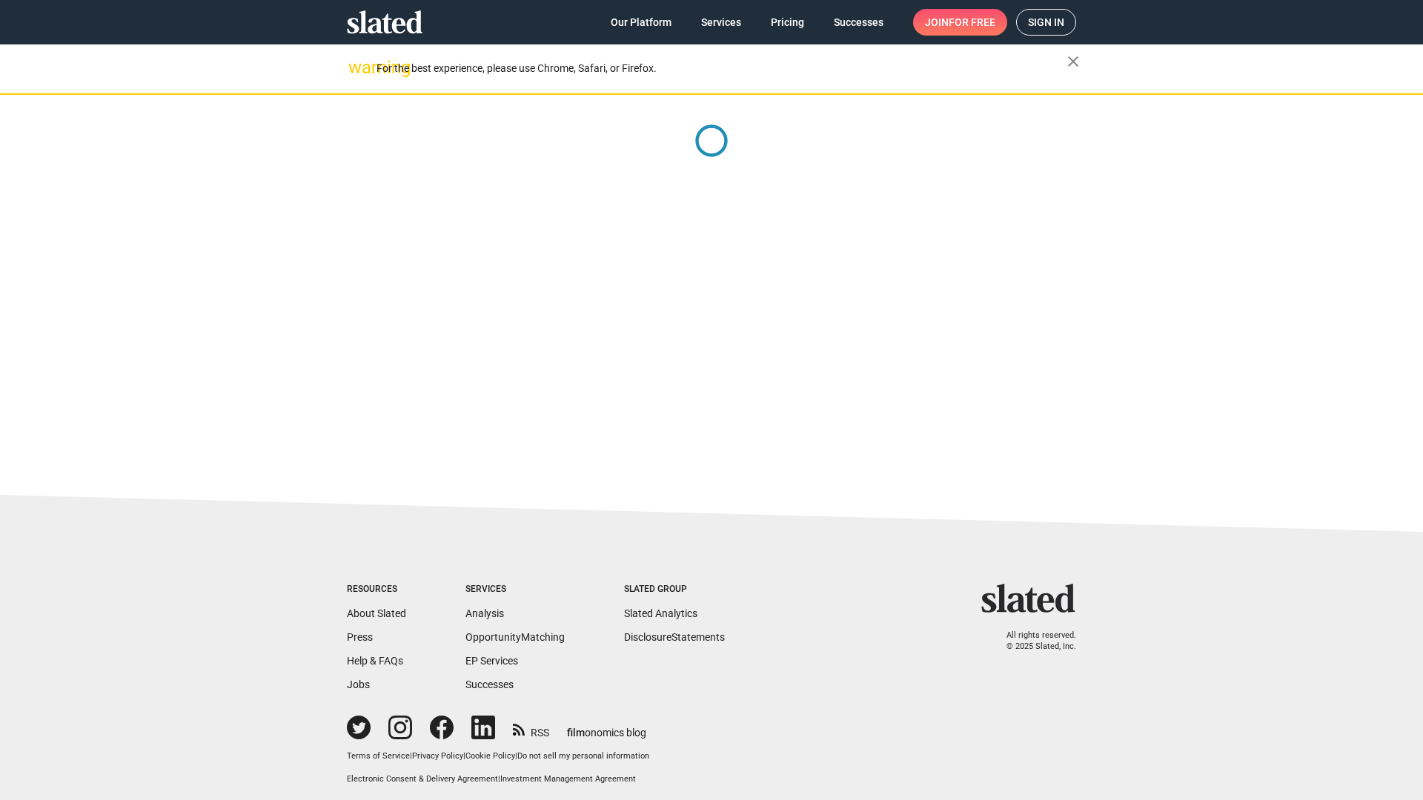  Describe the element at coordinates (515, 590) in the screenshot. I see `div: Services` at that location.